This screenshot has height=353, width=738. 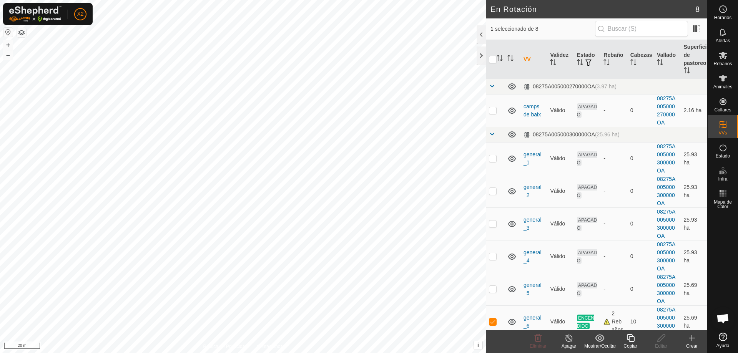 What do you see at coordinates (532, 224) in the screenshot?
I see `a: general_3` at bounding box center [532, 224].